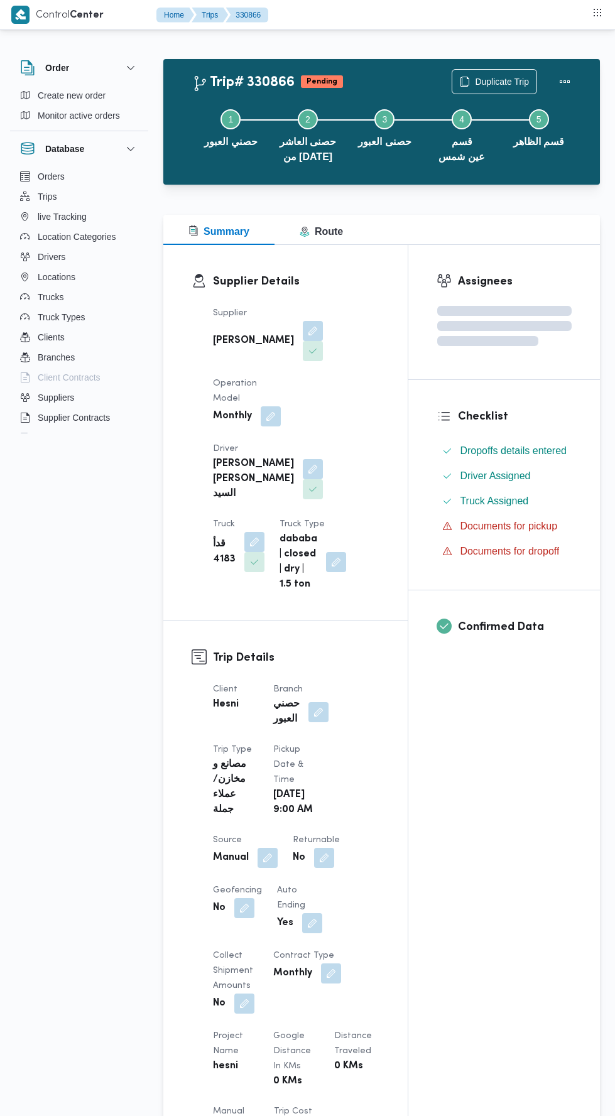 This screenshot has height=1116, width=615. What do you see at coordinates (384, 142) in the screenshot?
I see `span: حصنى العبور` at bounding box center [384, 142].